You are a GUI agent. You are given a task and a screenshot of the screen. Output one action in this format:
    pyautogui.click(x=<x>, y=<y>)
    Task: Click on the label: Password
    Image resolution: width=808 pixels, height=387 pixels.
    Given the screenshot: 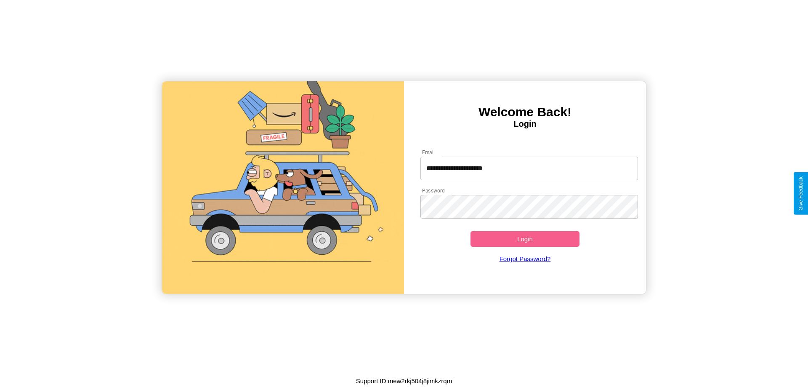 What is the action you would take?
    pyautogui.click(x=433, y=190)
    